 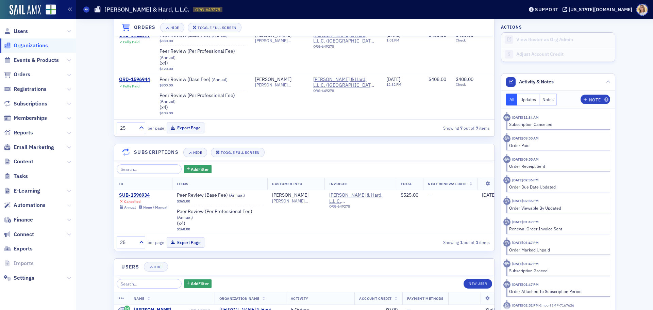 What do you see at coordinates (23, 263) in the screenshot?
I see `span: Imports` at bounding box center [23, 263].